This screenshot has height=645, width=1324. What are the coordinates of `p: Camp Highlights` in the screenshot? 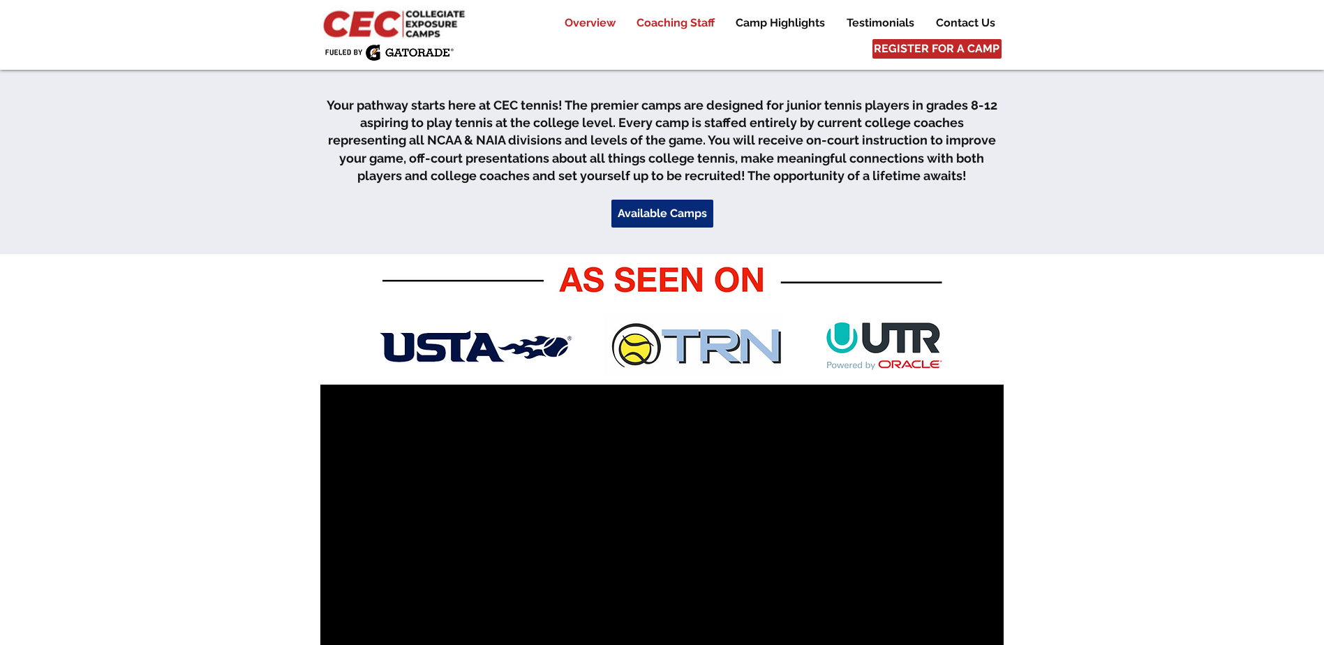 It's located at (780, 23).